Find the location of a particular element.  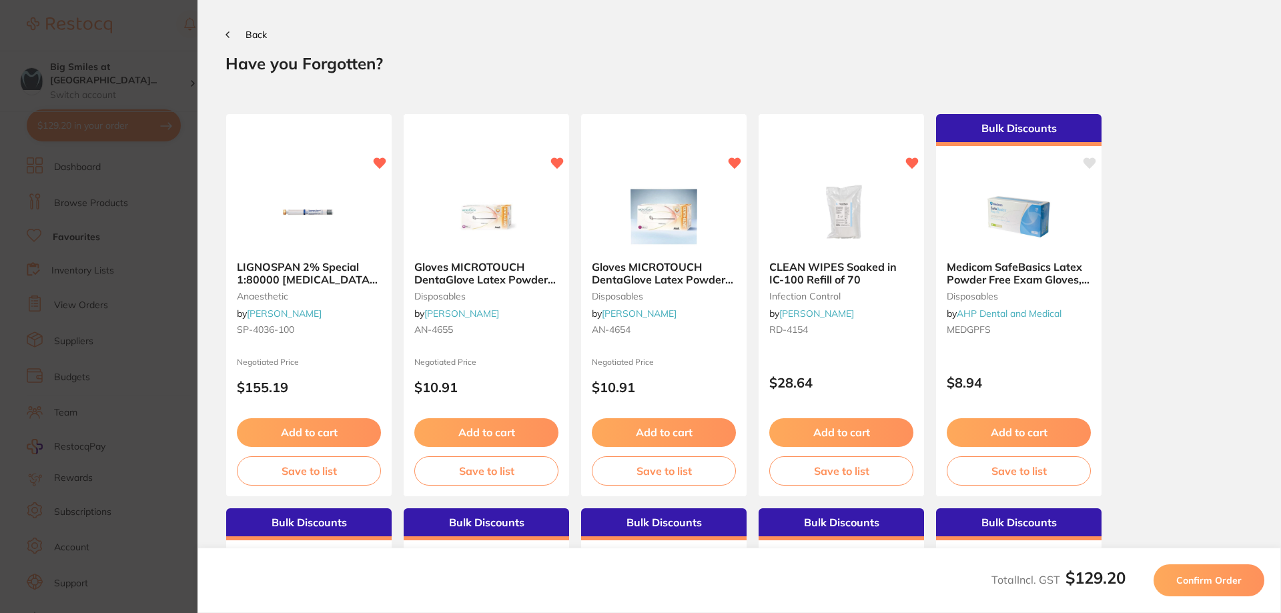

p: $28.64 is located at coordinates (841, 382).